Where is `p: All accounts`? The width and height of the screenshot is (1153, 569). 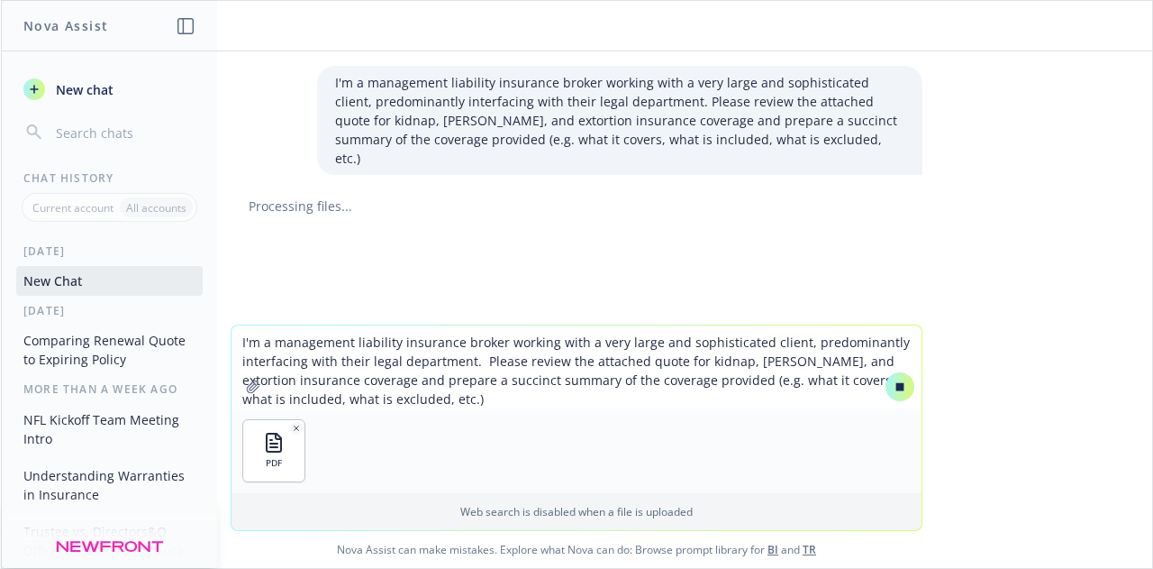
p: All accounts is located at coordinates (156, 207).